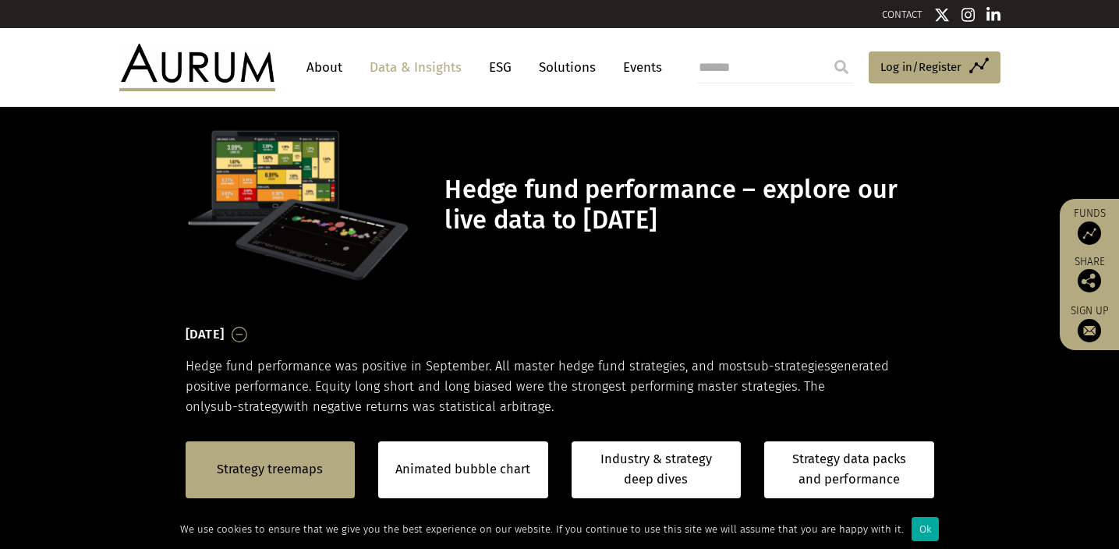 The image size is (1119, 549). What do you see at coordinates (1089, 281) in the screenshot?
I see `img: Share this post` at bounding box center [1089, 281].